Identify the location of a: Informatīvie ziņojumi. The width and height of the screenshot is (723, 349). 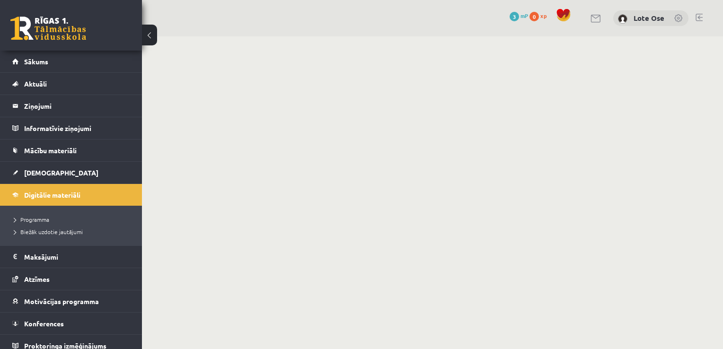
(71, 128).